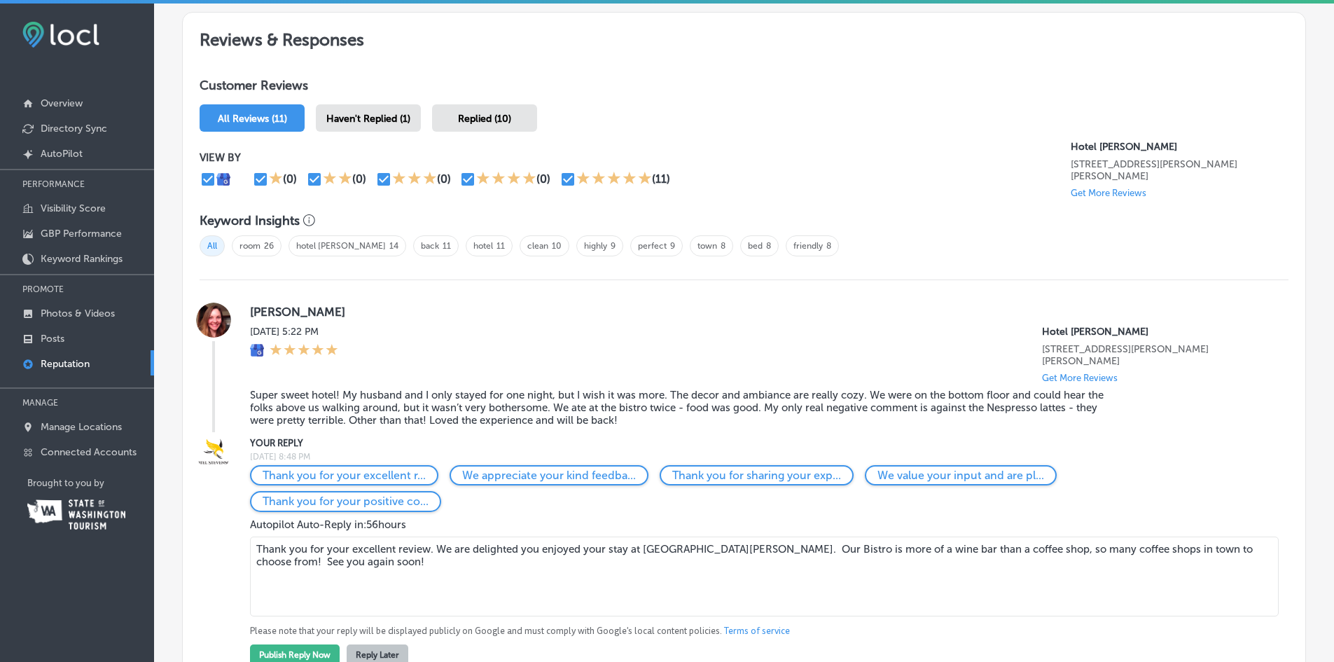 Image resolution: width=1334 pixels, height=662 pixels. I want to click on h1: Customer Reviews, so click(744, 88).